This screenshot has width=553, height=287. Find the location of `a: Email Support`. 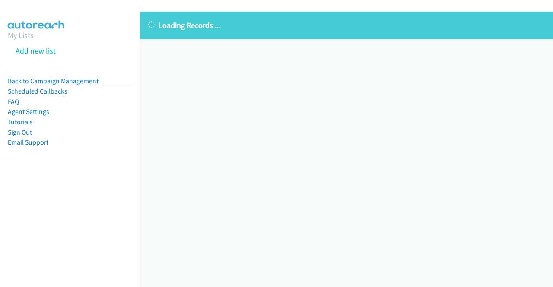

a: Email Support is located at coordinates (28, 142).